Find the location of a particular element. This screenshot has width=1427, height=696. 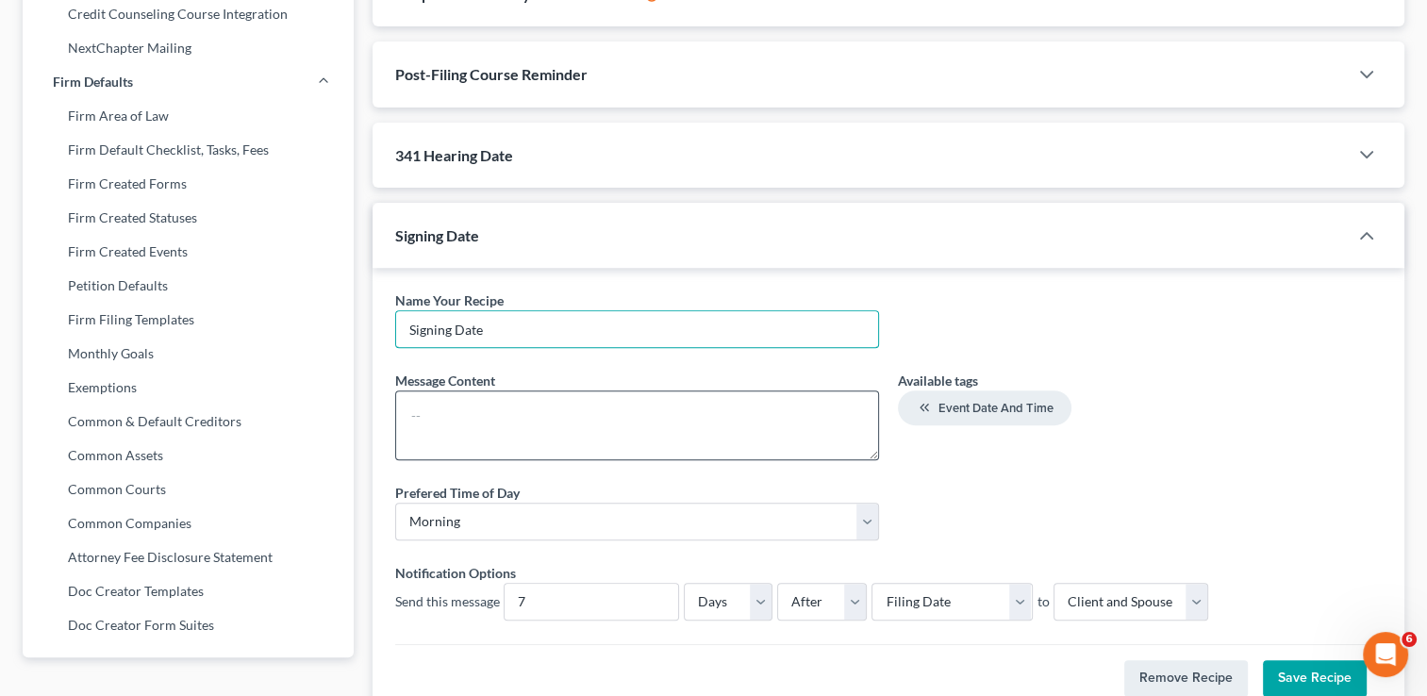

a: Firm Created Events is located at coordinates (188, 252).